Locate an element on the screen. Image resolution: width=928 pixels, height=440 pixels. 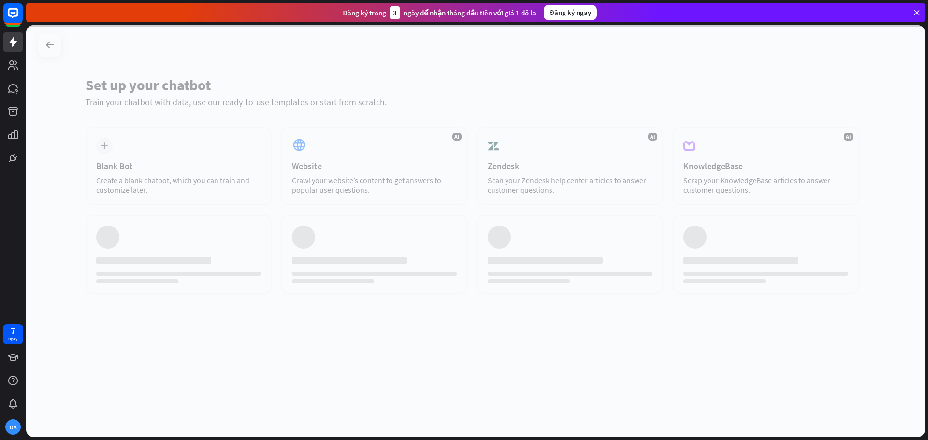
font: Đăng ký trong is located at coordinates (364, 13).